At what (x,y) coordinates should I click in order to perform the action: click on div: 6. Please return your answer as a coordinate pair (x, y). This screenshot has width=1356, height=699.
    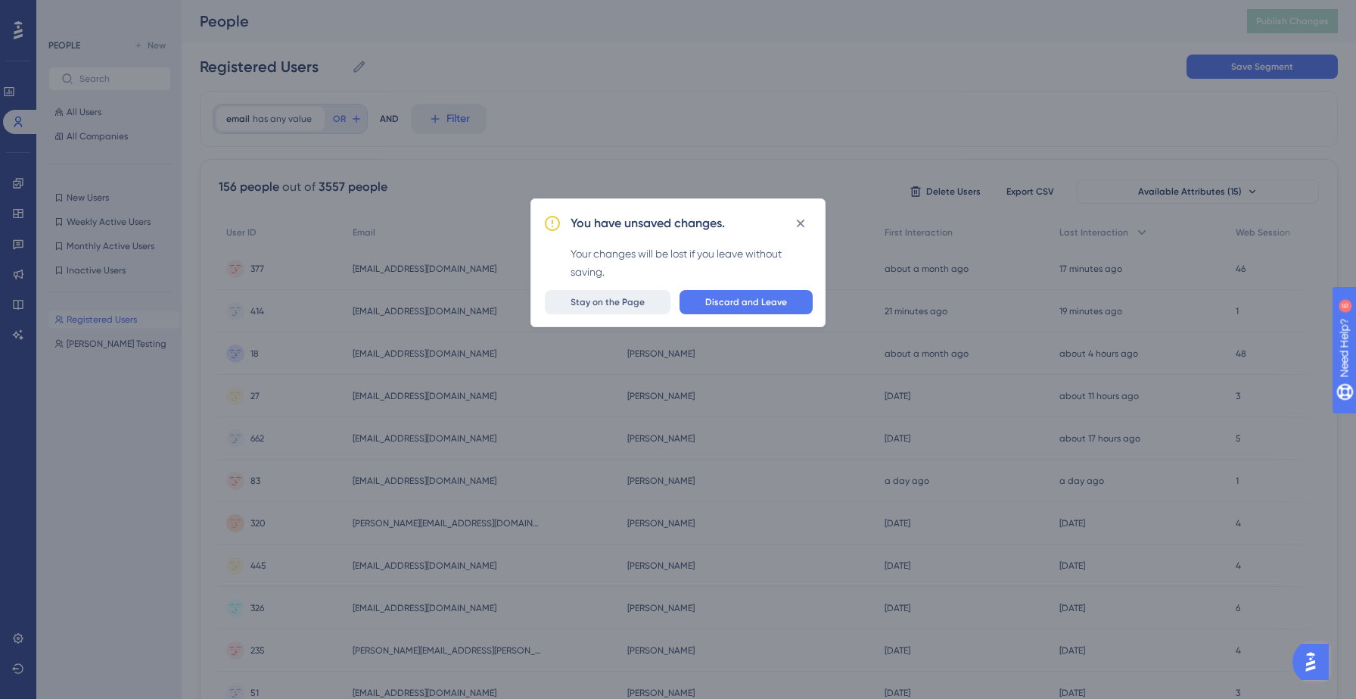
    Looking at the image, I should click on (107, 14).